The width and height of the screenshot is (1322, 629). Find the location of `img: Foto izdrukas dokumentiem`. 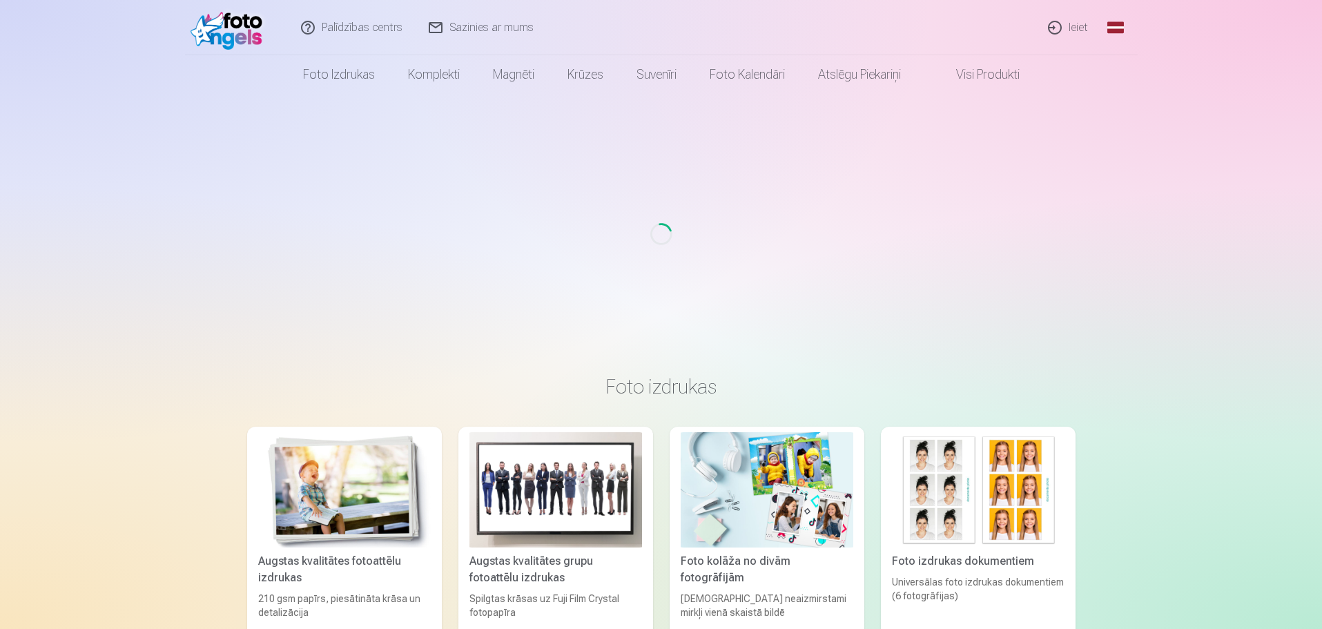

img: Foto izdrukas dokumentiem is located at coordinates (978, 489).